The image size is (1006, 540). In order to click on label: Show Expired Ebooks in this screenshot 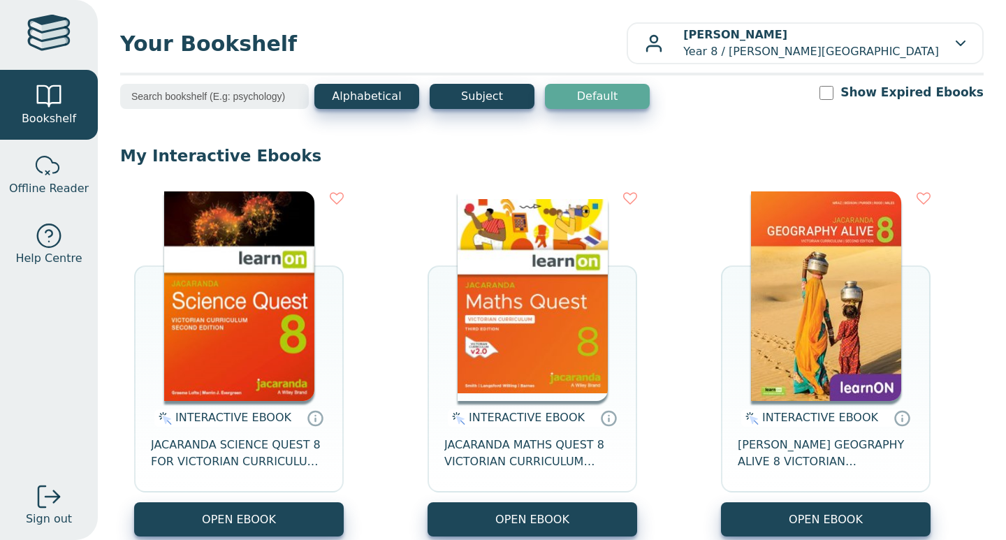, I will do `click(912, 92)`.